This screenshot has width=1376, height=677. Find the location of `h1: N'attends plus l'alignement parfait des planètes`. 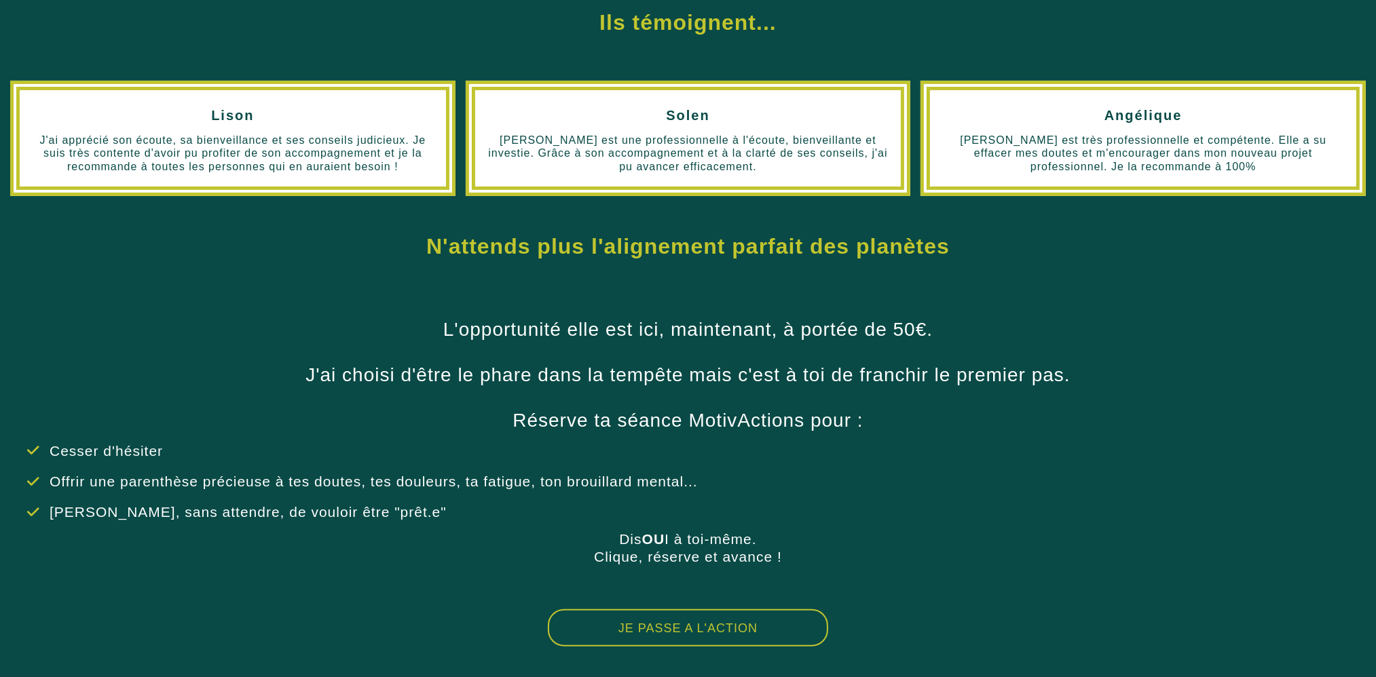

h1: N'attends plus l'alignement parfait des planètes is located at coordinates (688, 246).